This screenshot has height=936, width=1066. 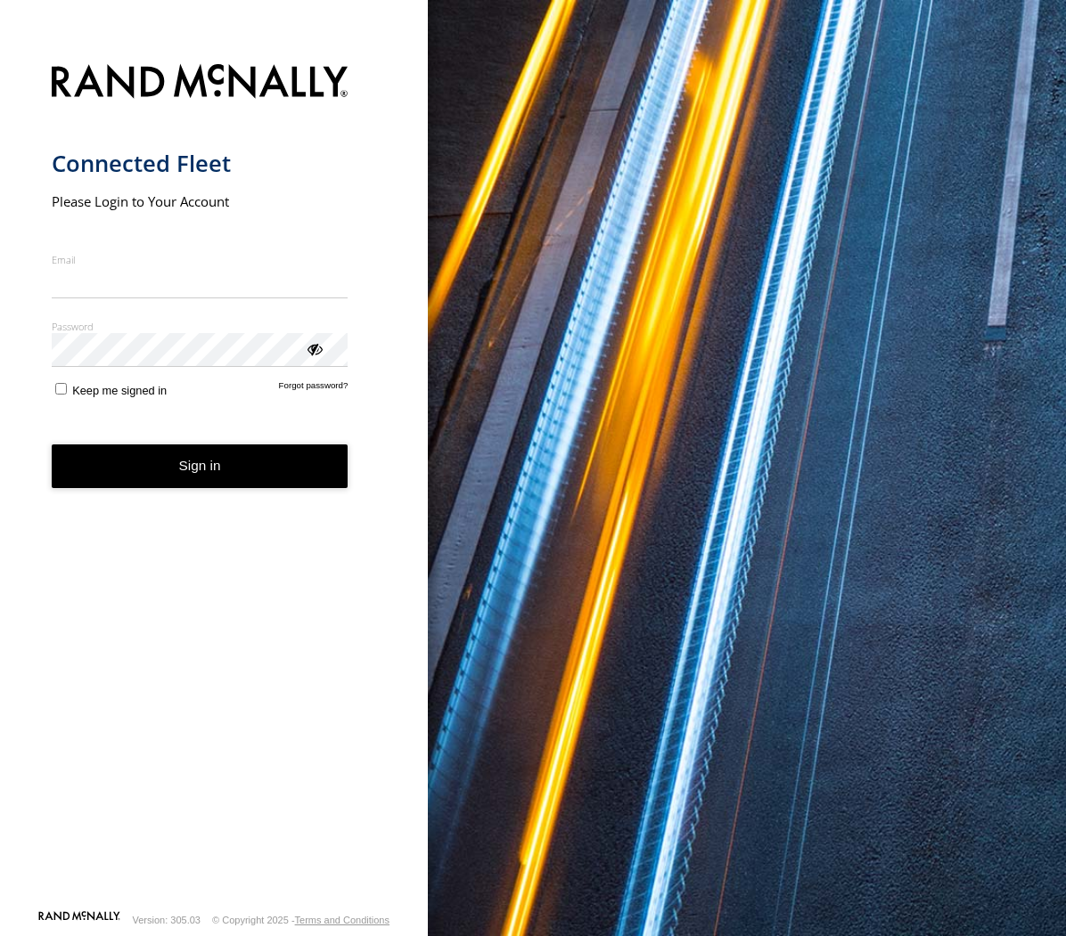 I want to click on a: Terms and Conditions, so click(x=342, y=920).